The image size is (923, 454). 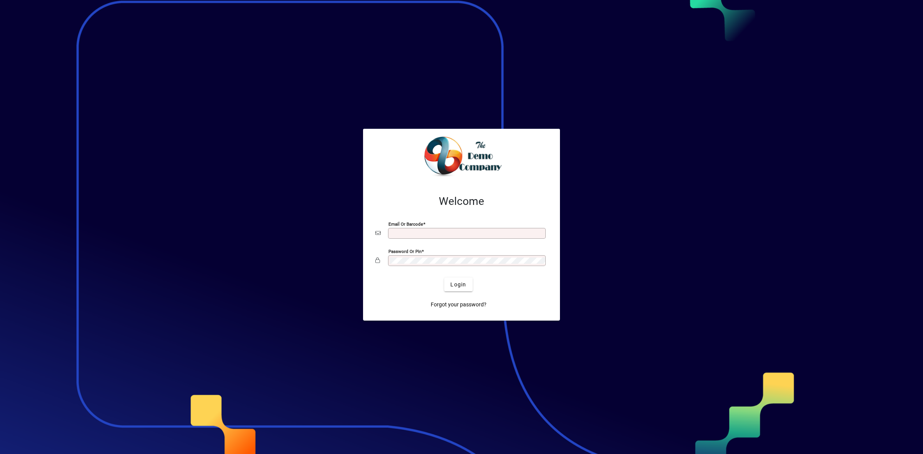 What do you see at coordinates (458, 285) in the screenshot?
I see `button: Login` at bounding box center [458, 285].